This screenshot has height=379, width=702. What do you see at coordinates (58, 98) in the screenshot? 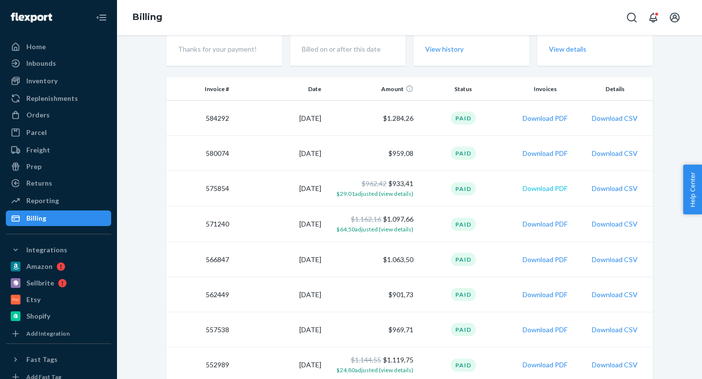
I see `a: Replenishments` at bounding box center [58, 98].